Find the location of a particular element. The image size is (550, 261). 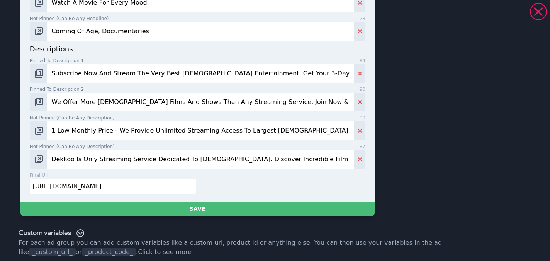

span: Pinned to description 2 is located at coordinates (57, 89).